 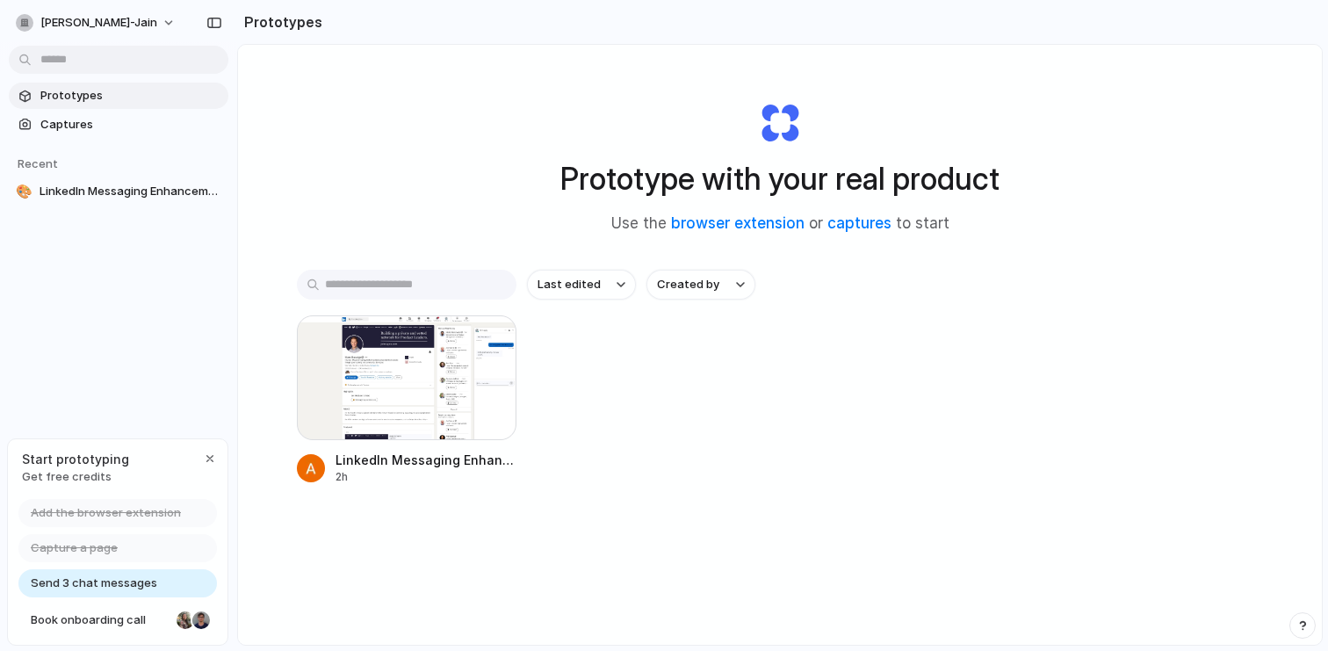 What do you see at coordinates (701, 285) in the screenshot?
I see `button: Created by` at bounding box center [701, 285].